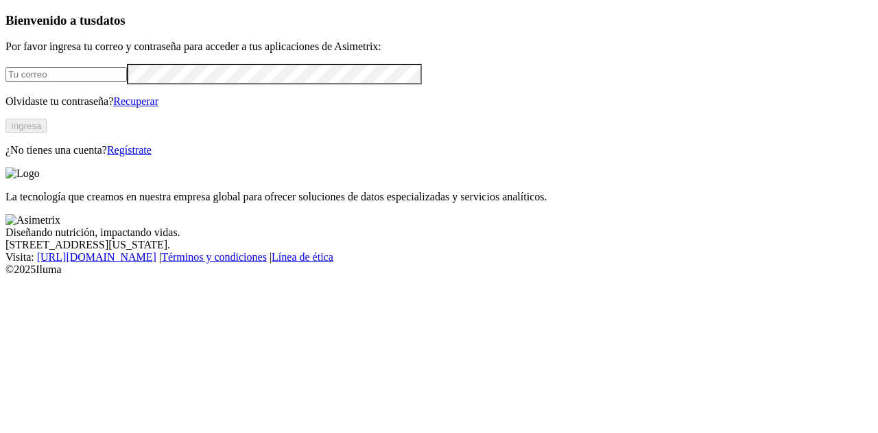  Describe the element at coordinates (129, 150) in the screenshot. I see `a: Regístrate` at that location.